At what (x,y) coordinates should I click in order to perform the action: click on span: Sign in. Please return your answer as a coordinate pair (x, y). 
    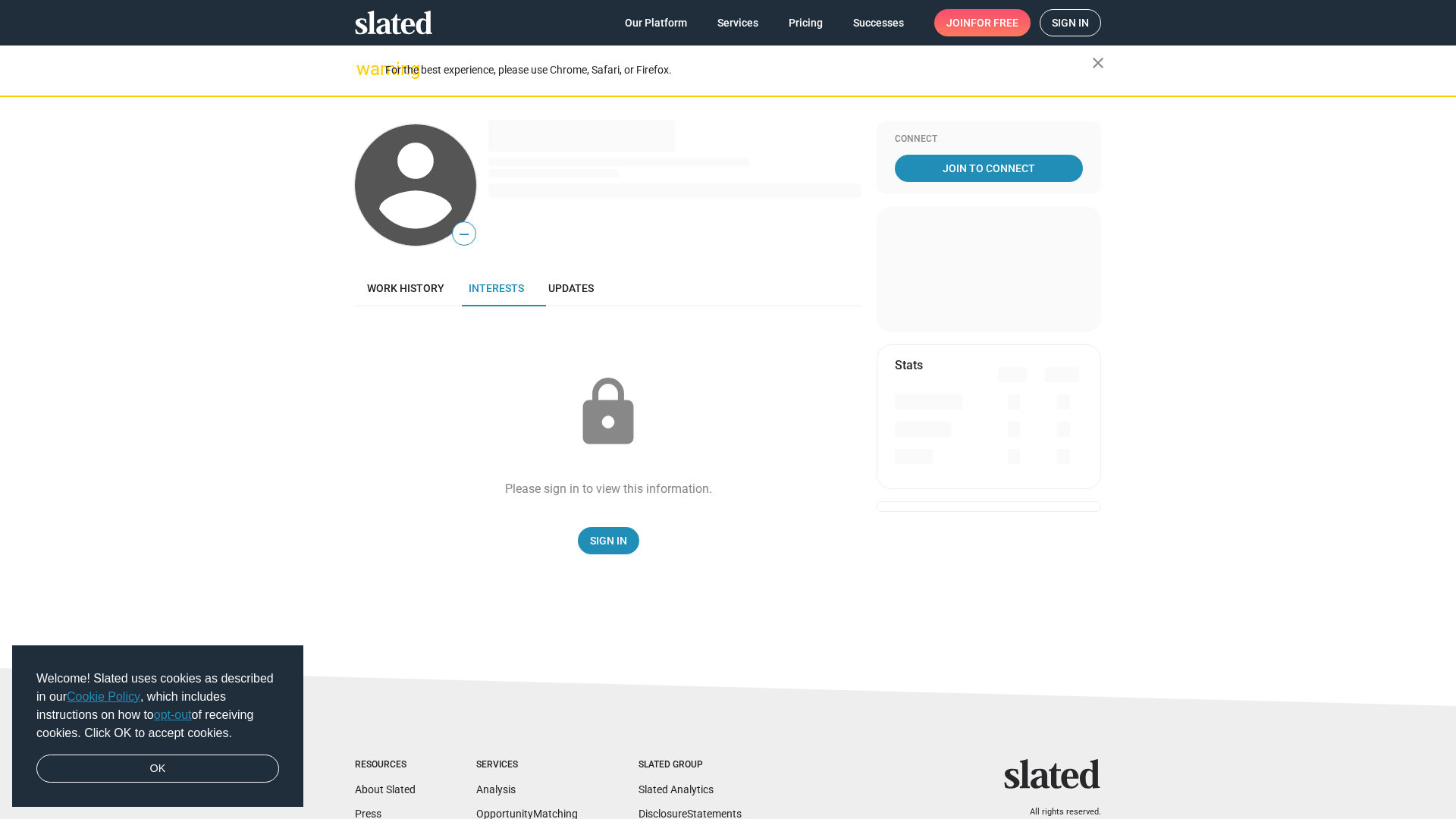
    Looking at the image, I should click on (1070, 22).